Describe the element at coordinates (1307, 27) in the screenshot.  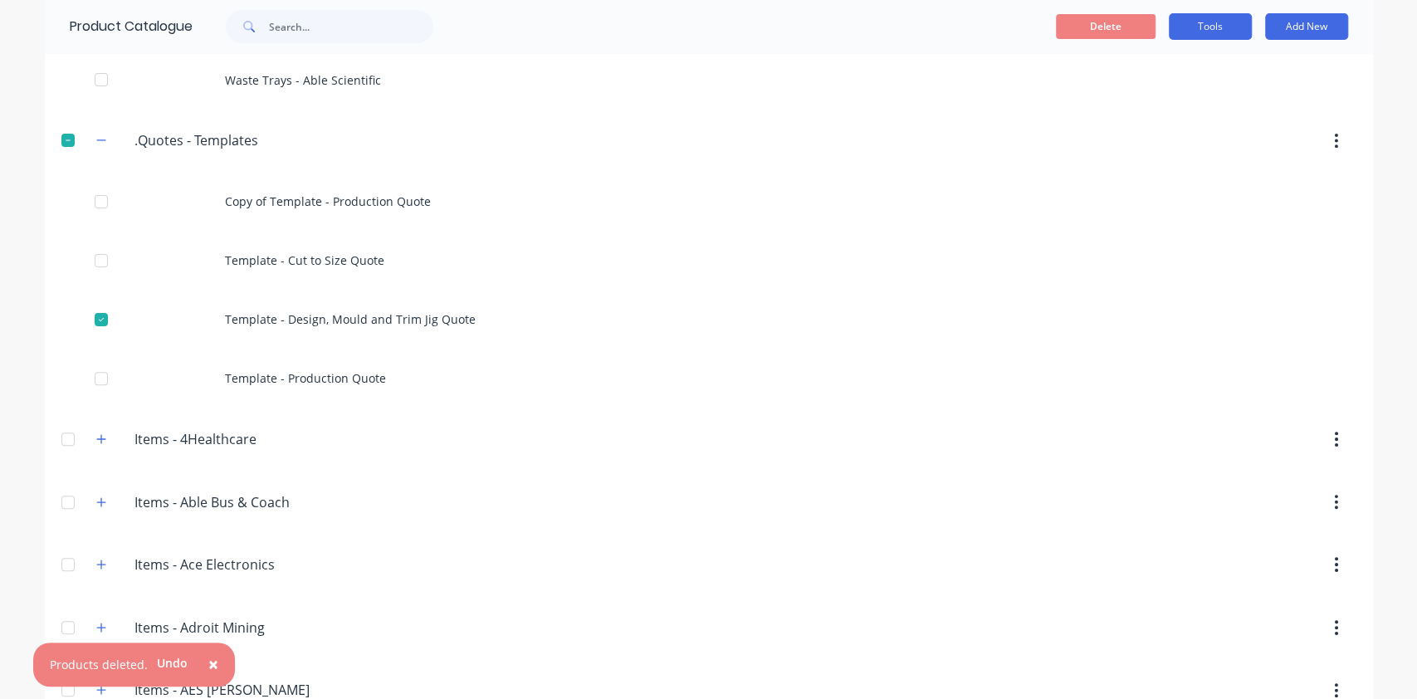
I see `button: Add New` at that location.